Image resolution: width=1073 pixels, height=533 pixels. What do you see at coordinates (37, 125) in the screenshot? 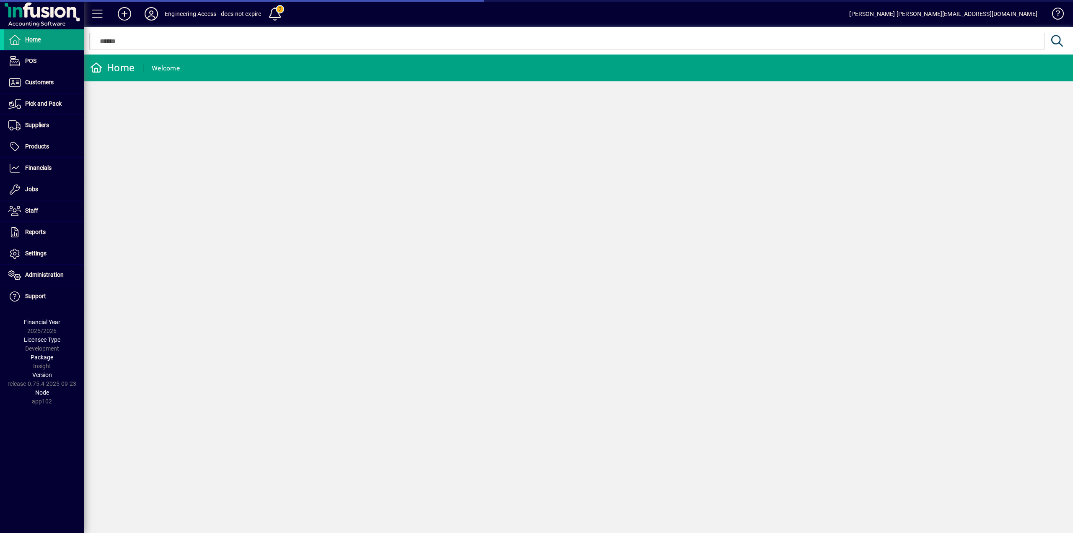
I see `span: Suppliers` at bounding box center [37, 125].